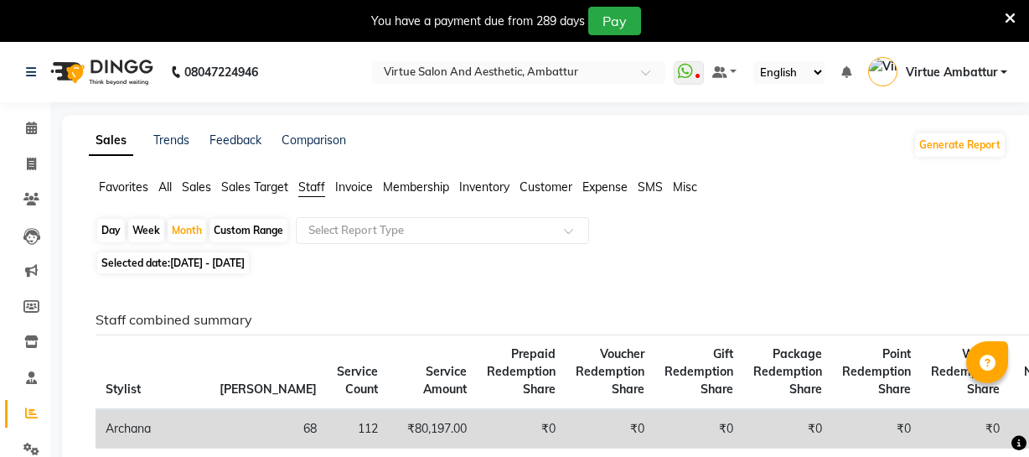  Describe the element at coordinates (605, 187) in the screenshot. I see `span: Expense` at that location.